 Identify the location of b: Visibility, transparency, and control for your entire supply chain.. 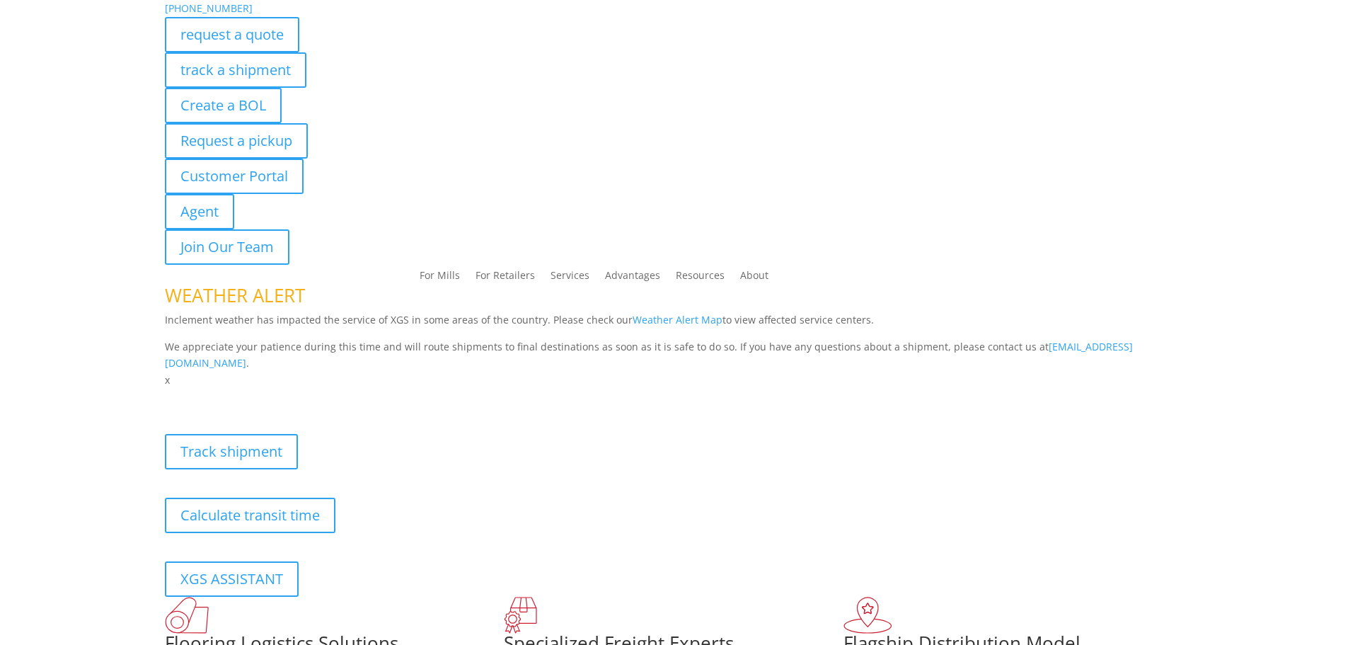
(323, 397).